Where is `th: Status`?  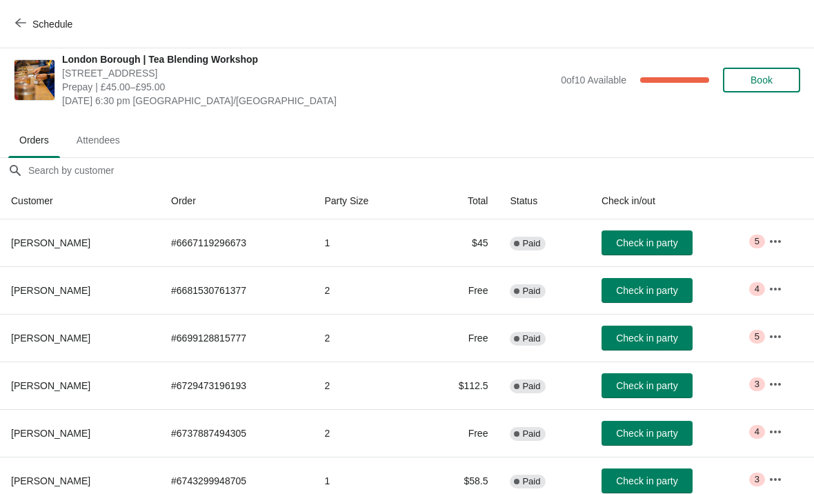
th: Status is located at coordinates (544, 201).